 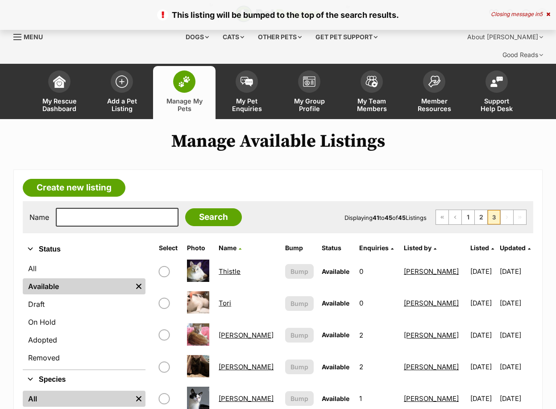 I want to click on span: Displaying to of Listings, so click(x=386, y=218).